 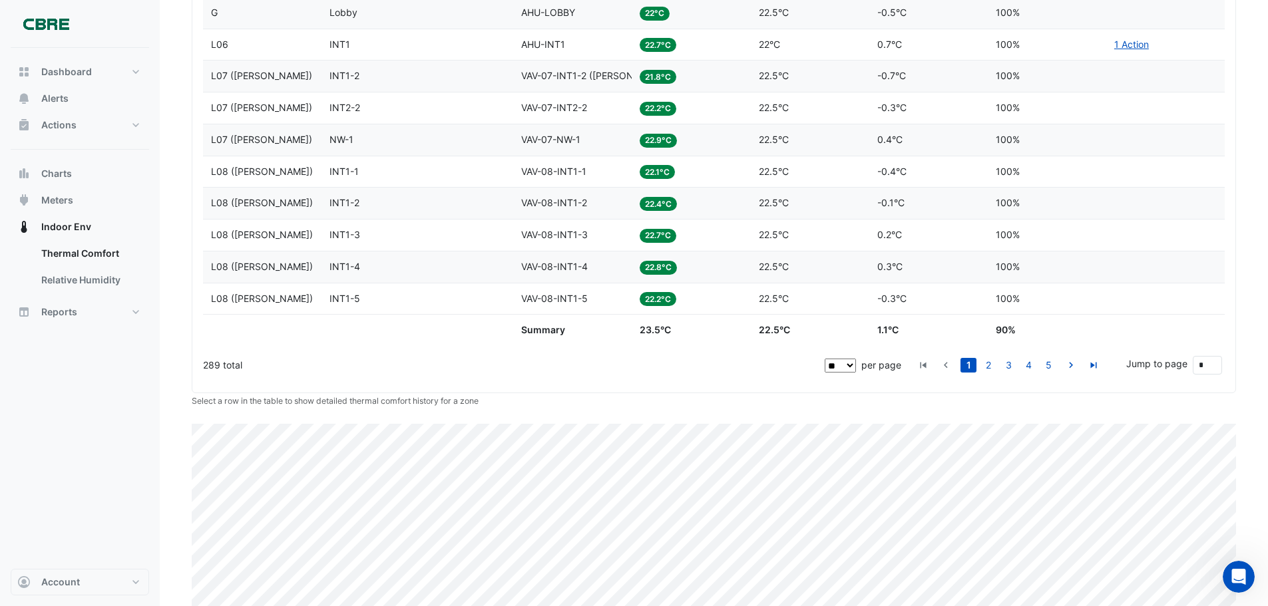 I want to click on span: Dashboard, so click(x=67, y=72).